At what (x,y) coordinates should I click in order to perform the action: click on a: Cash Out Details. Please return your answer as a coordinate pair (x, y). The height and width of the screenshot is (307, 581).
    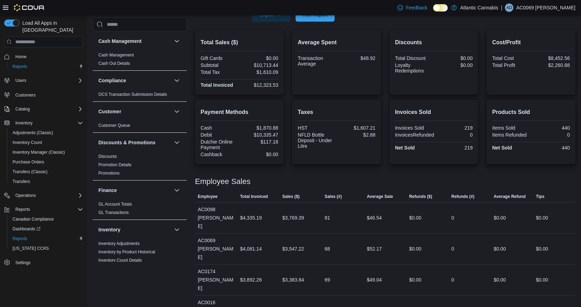
    Looking at the image, I should click on (114, 64).